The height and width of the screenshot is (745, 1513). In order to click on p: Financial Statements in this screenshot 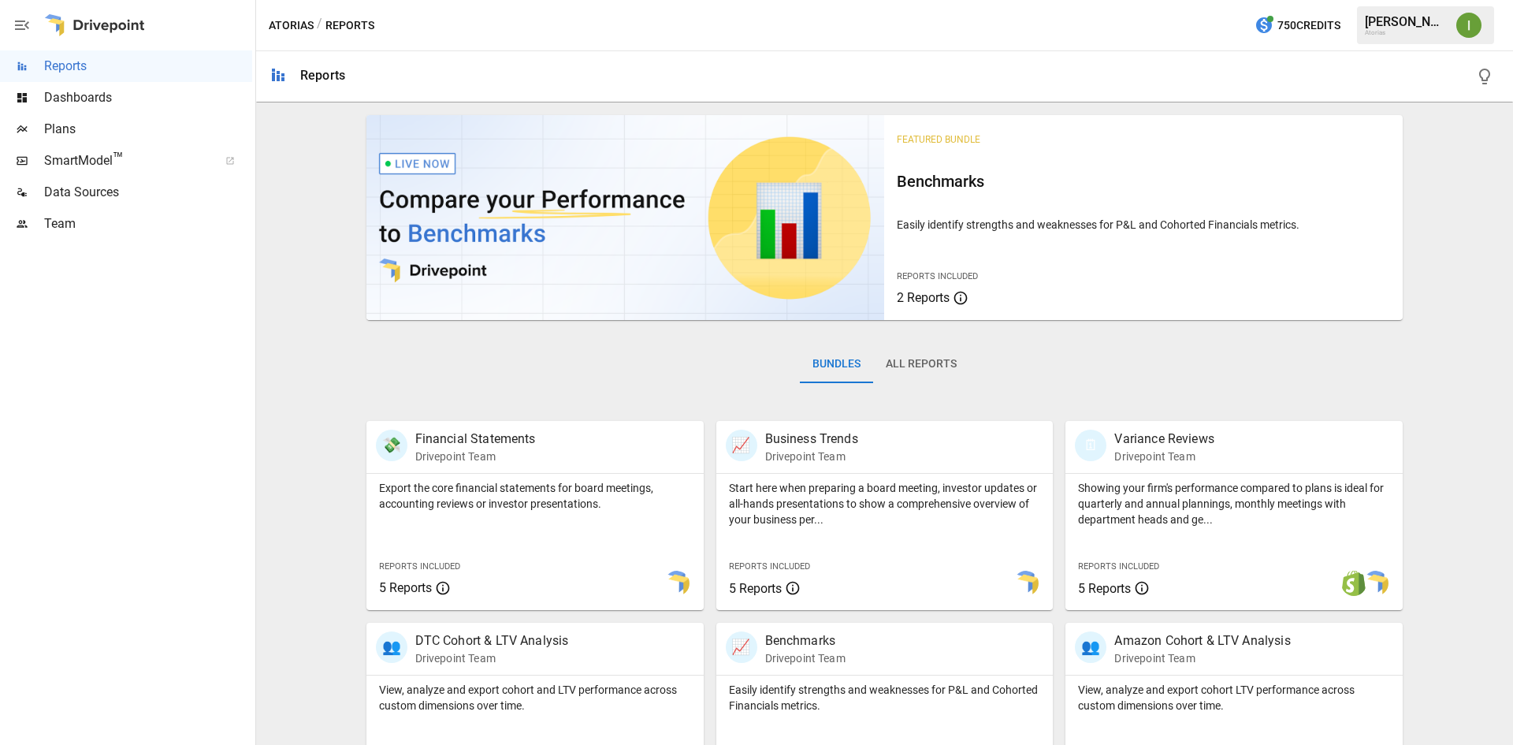, I will do `click(475, 439)`.